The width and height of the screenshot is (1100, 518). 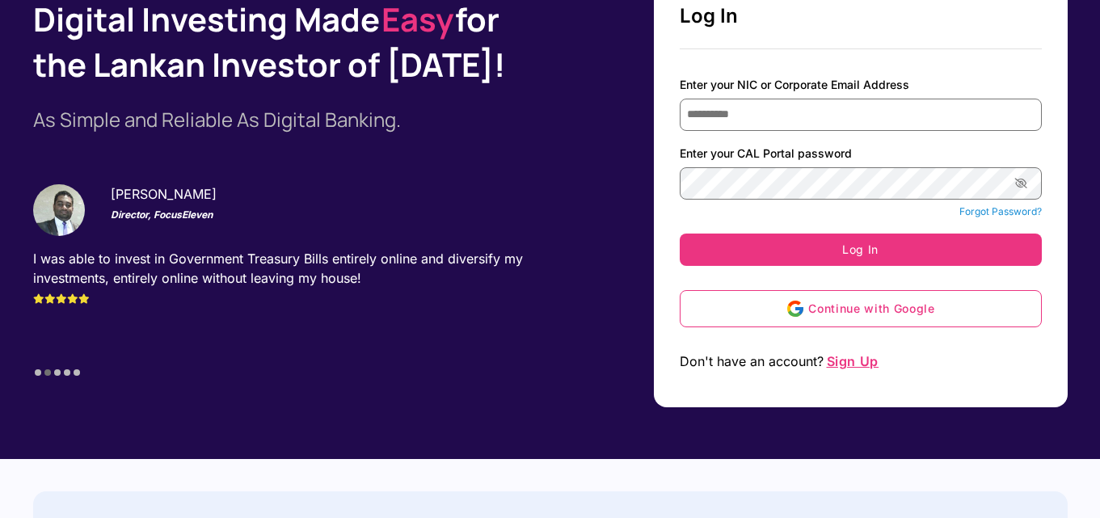 I want to click on span: Sign Up, so click(x=853, y=361).